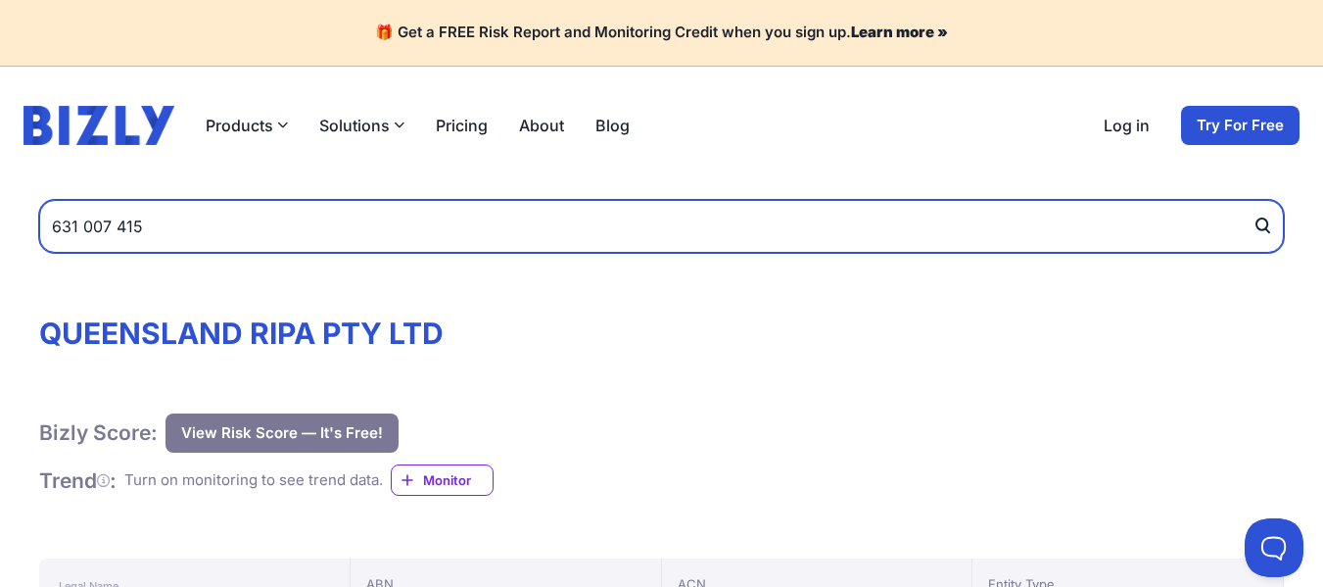 The width and height of the screenshot is (1323, 587). What do you see at coordinates (361, 125) in the screenshot?
I see `button: Solutions` at bounding box center [361, 125].